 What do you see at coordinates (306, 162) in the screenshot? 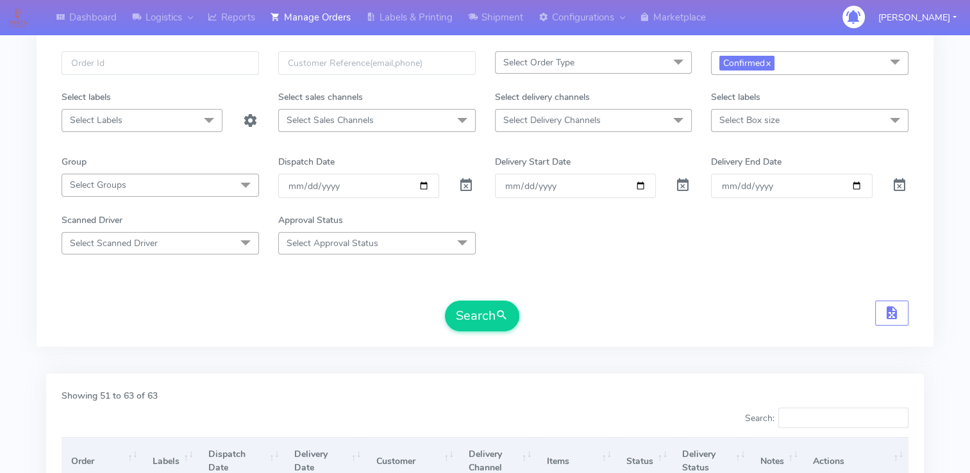
I see `label: Dispatch Date` at bounding box center [306, 162].